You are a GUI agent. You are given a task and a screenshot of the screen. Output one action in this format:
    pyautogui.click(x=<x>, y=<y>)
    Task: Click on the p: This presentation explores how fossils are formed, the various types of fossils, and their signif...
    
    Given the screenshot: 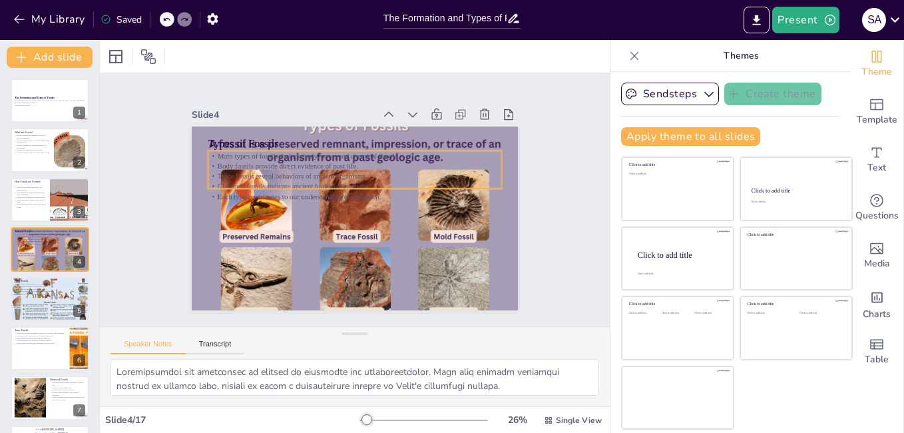 What is the action you would take?
    pyautogui.click(x=50, y=101)
    